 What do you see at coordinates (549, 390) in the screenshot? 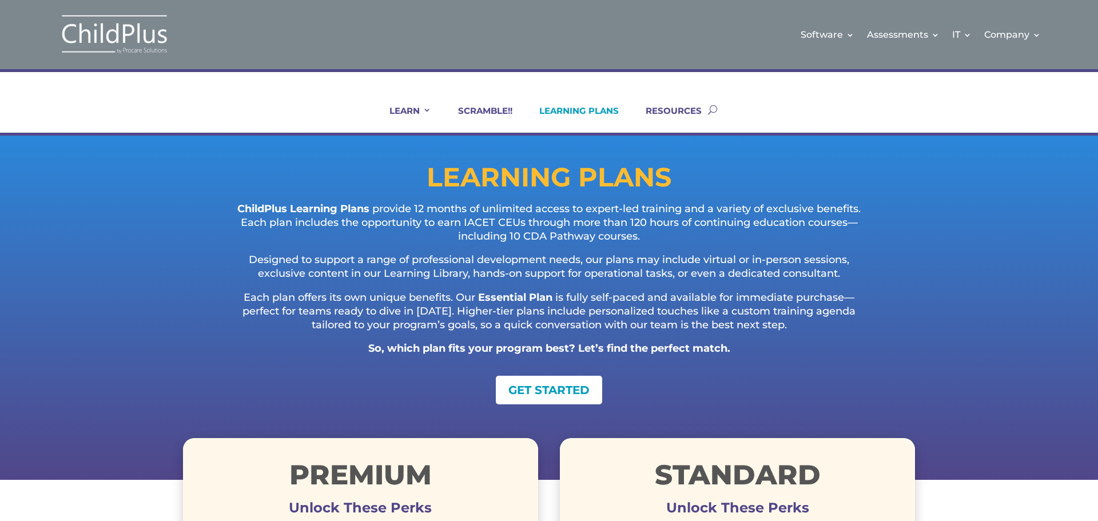
I see `a: GET STARTED` at bounding box center [549, 390].